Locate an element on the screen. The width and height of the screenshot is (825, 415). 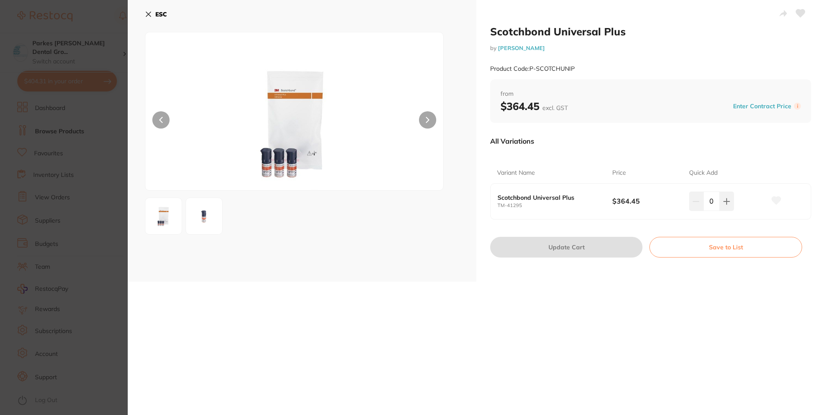
div: Message content is located at coordinates (95, 83).